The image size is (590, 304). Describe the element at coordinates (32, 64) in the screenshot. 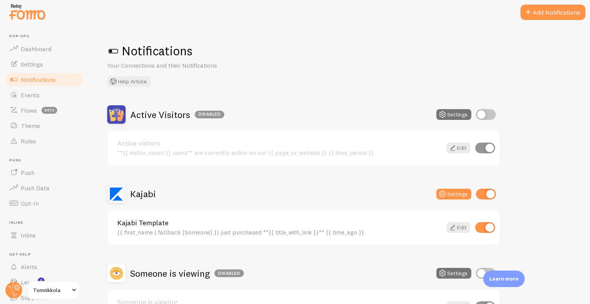

I see `span: Settings` at that location.